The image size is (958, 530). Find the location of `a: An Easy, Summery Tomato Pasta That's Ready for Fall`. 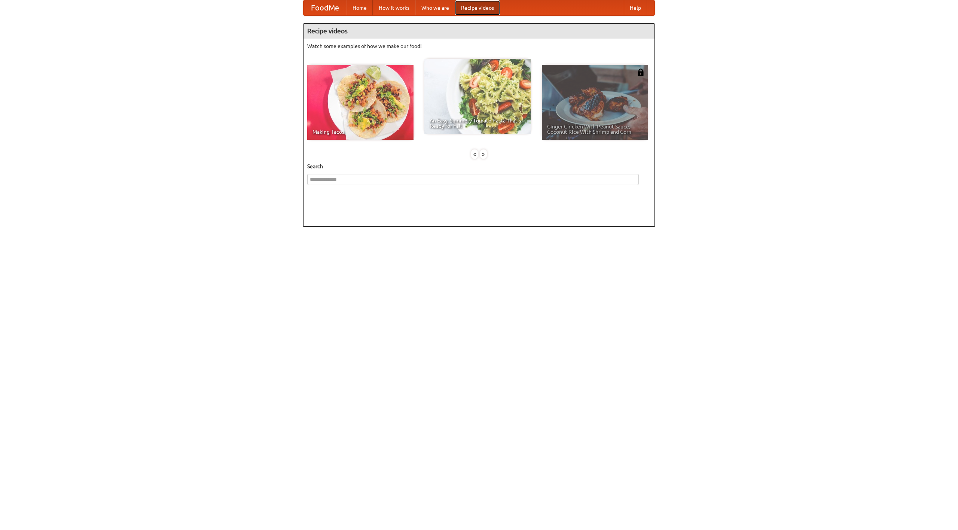

a: An Easy, Summery Tomato Pasta That's Ready for Fall is located at coordinates (478, 96).